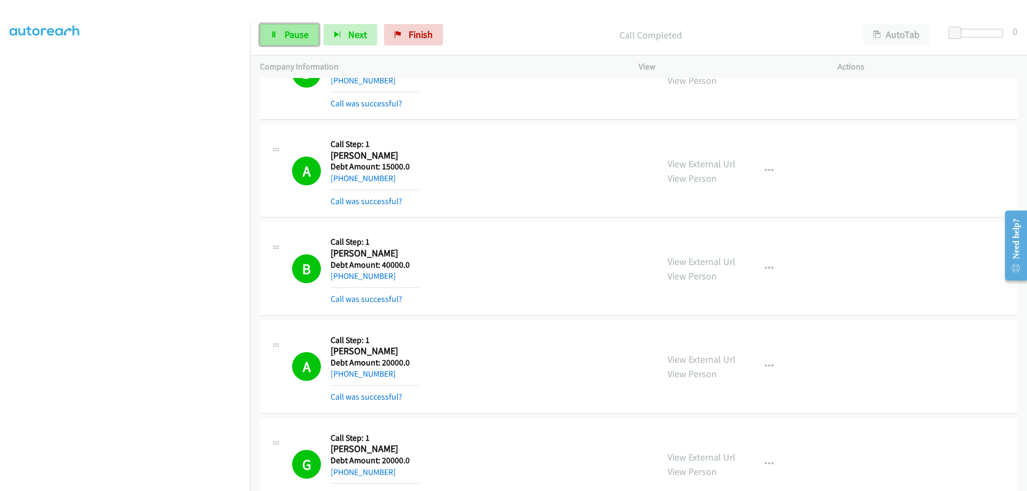 The width and height of the screenshot is (1027, 491). Describe the element at coordinates (728, 67) in the screenshot. I see `p: View` at that location.